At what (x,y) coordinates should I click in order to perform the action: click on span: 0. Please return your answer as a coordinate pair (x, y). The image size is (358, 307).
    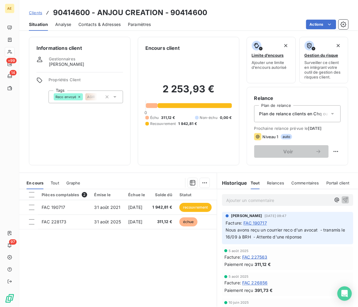
    Looking at the image, I should click on (146, 112).